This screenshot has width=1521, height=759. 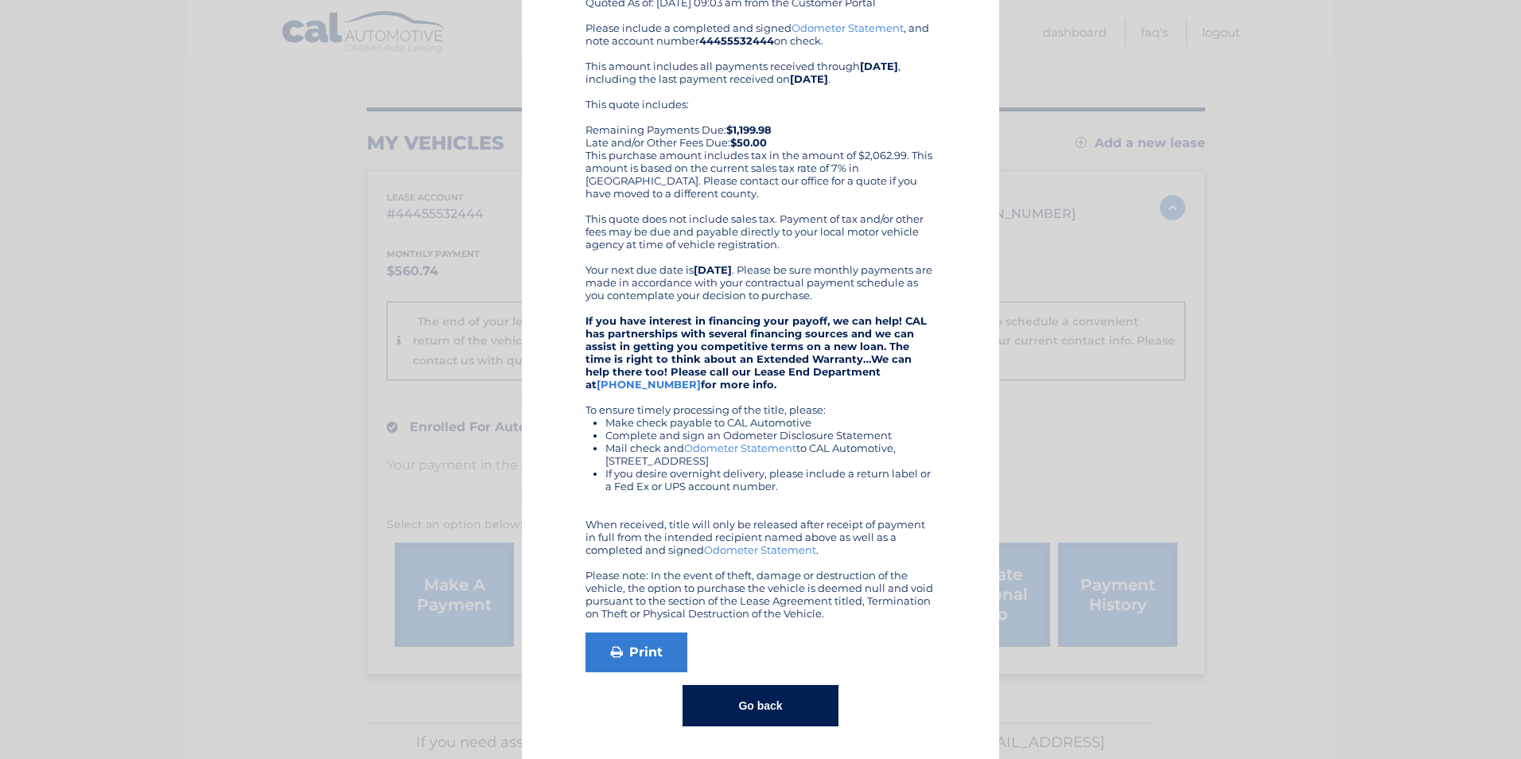 What do you see at coordinates (770, 480) in the screenshot?
I see `li: If you desire overnight delivery, please include a return label or a Fed Ex or UPS account number.` at bounding box center [770, 480].